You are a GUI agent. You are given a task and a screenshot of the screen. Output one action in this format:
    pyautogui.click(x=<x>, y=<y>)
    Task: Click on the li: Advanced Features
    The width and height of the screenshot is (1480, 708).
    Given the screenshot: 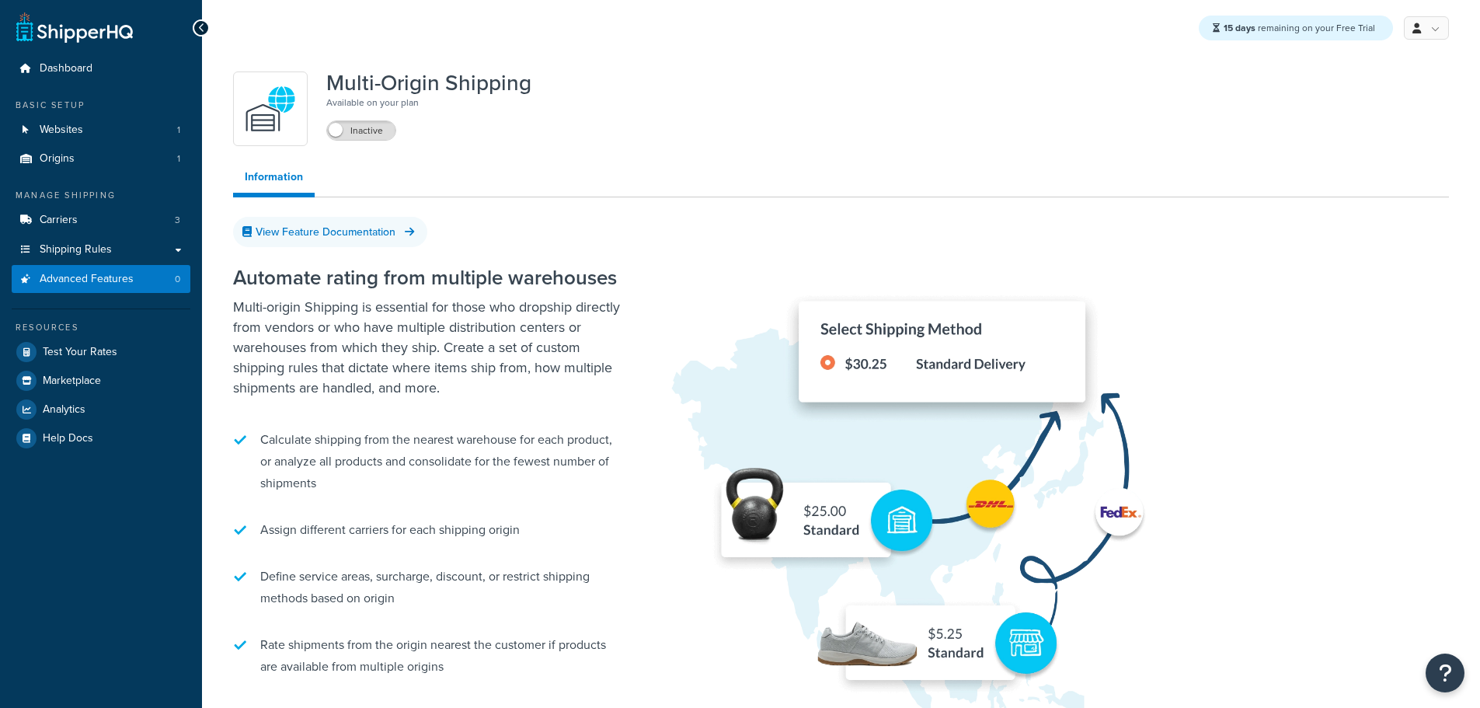 What is the action you would take?
    pyautogui.click(x=101, y=279)
    